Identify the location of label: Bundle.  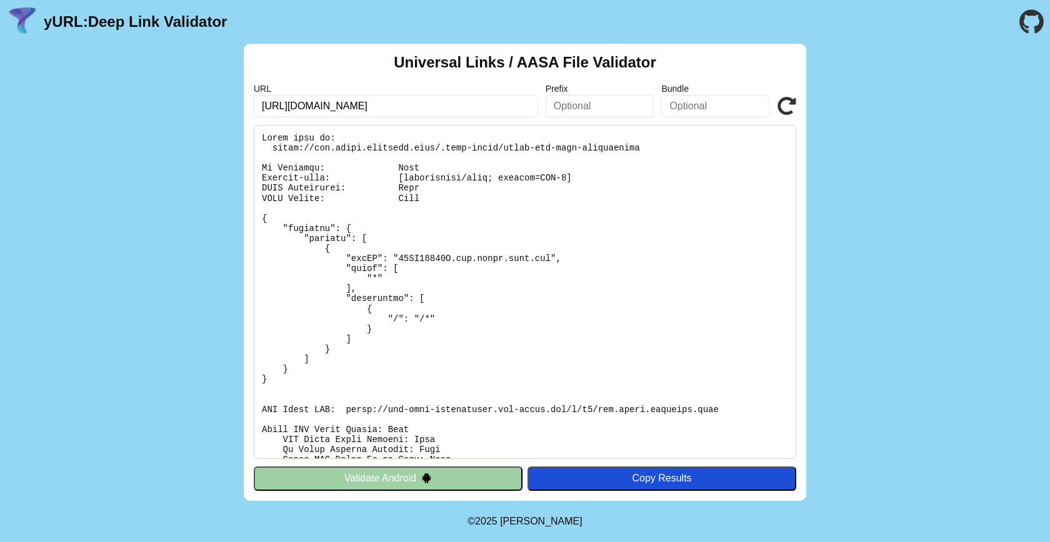
(715, 89).